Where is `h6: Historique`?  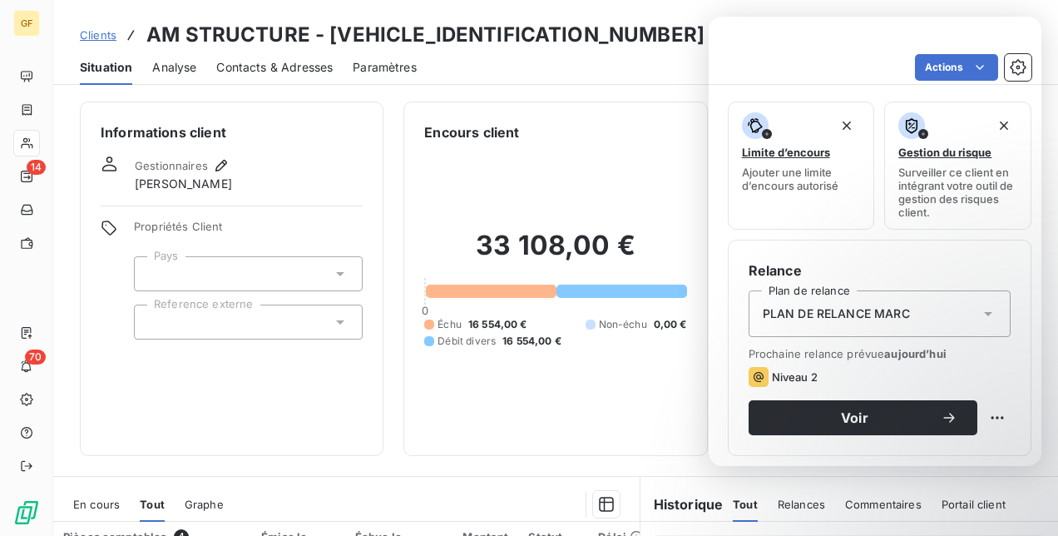 h6: Historique is located at coordinates (682, 504).